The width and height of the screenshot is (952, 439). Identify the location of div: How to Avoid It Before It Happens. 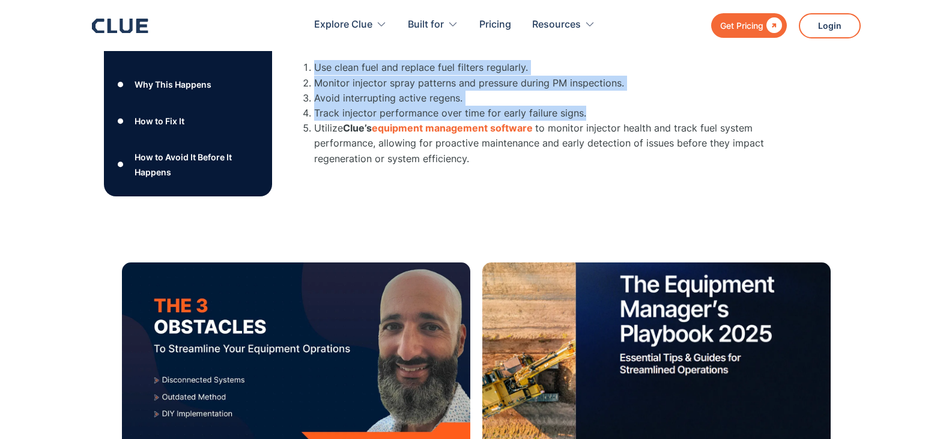
(198, 164).